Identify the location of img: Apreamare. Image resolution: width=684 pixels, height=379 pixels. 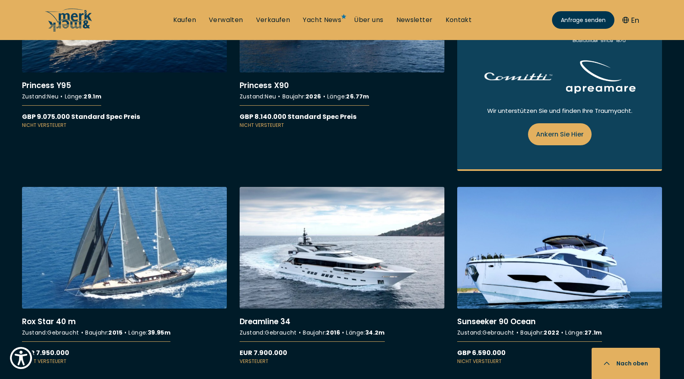
(601, 77).